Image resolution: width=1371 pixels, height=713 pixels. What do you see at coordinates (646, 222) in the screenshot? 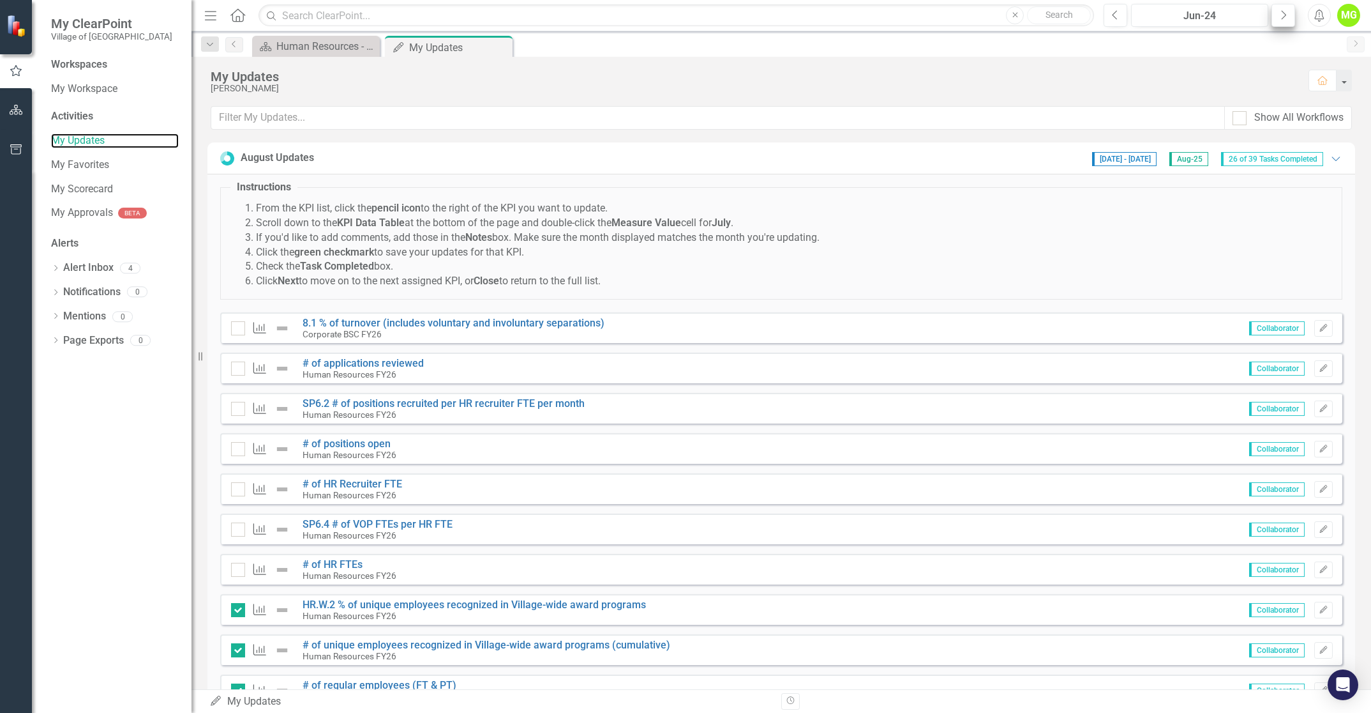
I see `strong: Measure Value` at bounding box center [646, 222].